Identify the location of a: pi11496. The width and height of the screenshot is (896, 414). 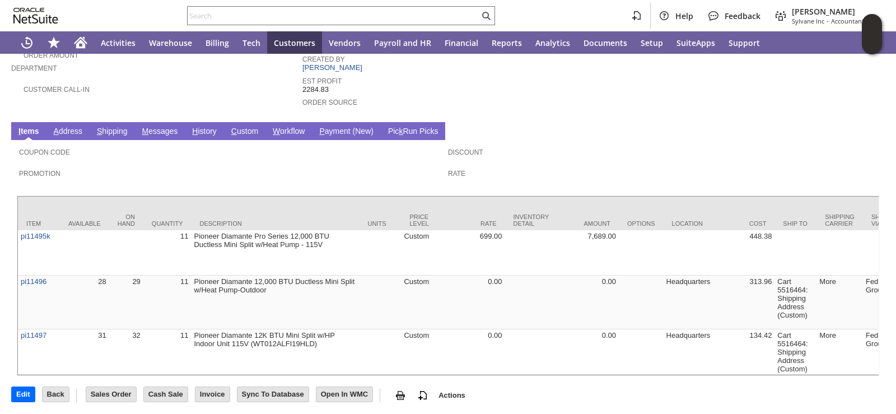
(34, 281).